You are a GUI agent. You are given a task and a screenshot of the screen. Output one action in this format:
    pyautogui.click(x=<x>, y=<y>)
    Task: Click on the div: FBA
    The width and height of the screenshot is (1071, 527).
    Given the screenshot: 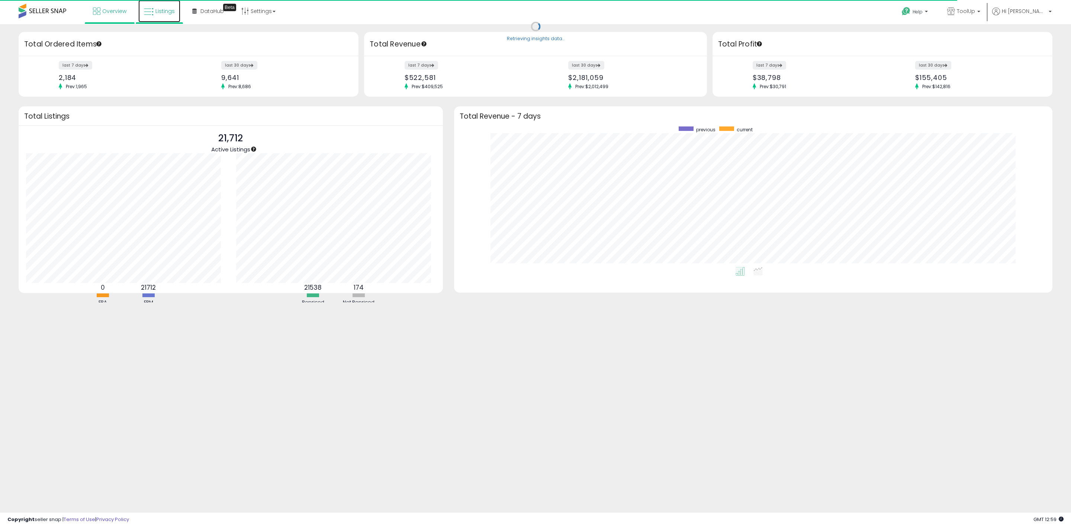 What is the action you would take?
    pyautogui.click(x=103, y=302)
    